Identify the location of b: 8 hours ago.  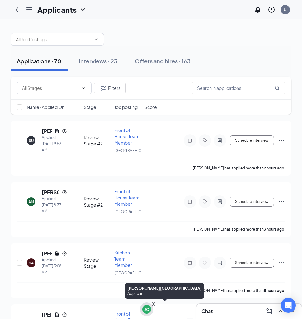
(274, 290).